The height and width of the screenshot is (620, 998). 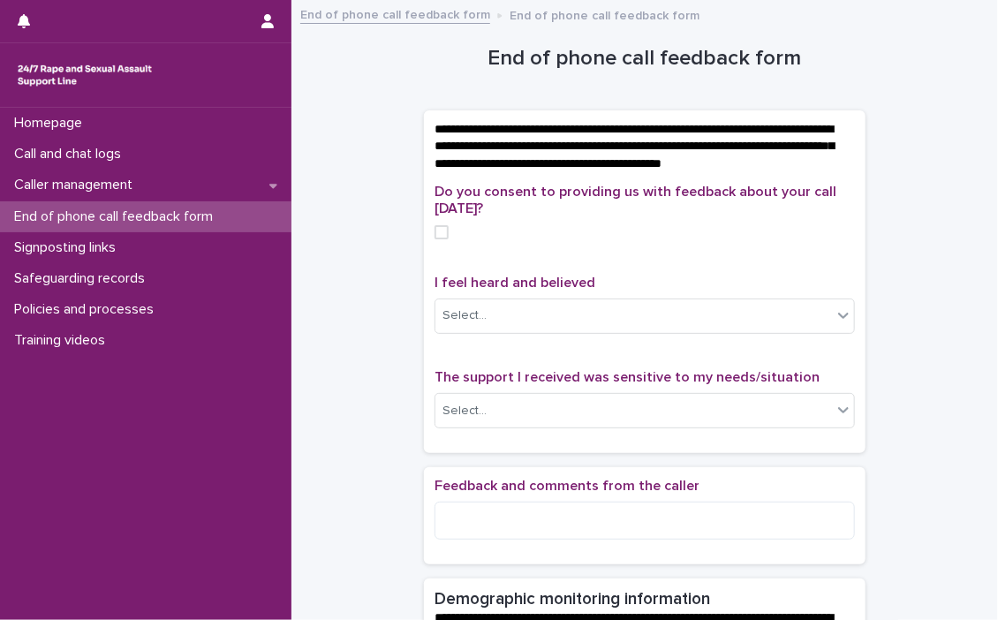 I want to click on p: Signposting links, so click(x=68, y=247).